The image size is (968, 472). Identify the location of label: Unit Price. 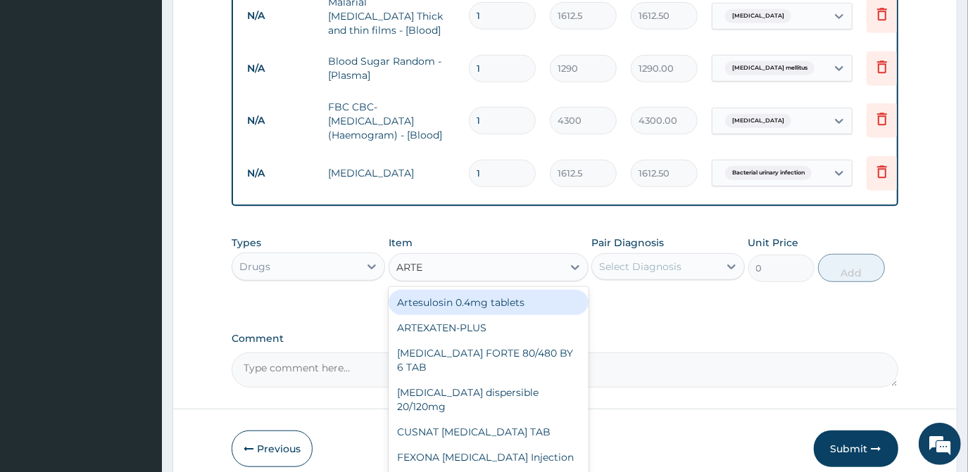
(774, 243).